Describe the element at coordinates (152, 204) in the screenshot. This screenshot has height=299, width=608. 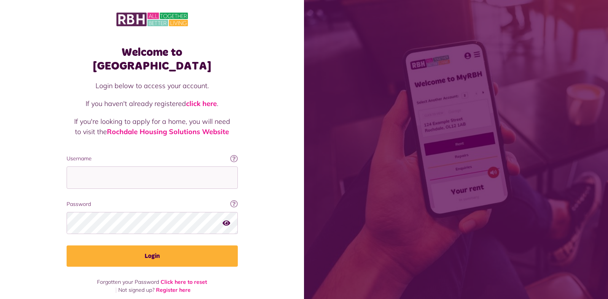
I see `label: Password` at that location.